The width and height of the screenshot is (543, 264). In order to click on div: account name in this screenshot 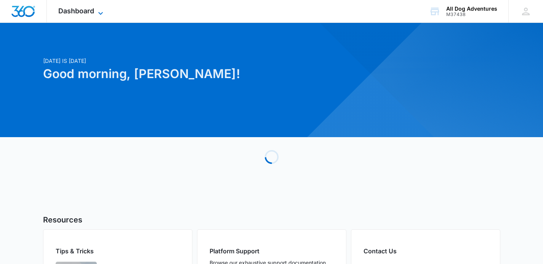, I will do `click(472, 9)`.